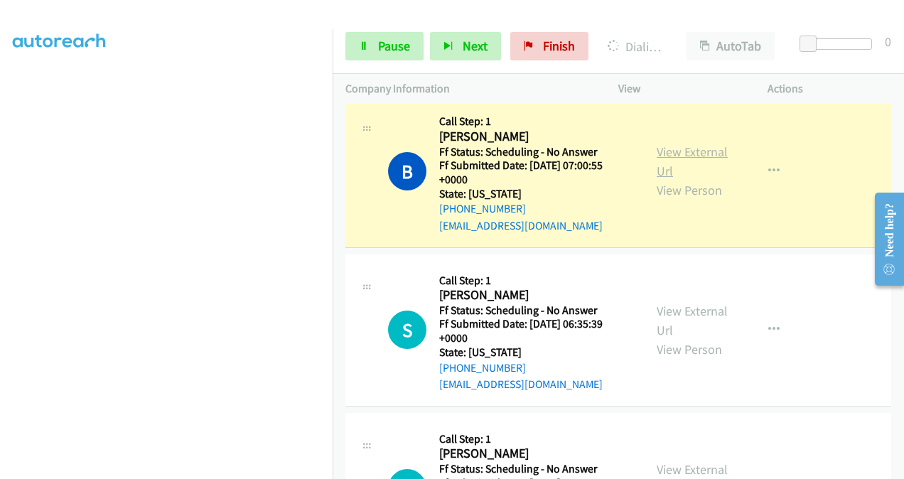  I want to click on div: The call is yet to be attempted, so click(407, 330).